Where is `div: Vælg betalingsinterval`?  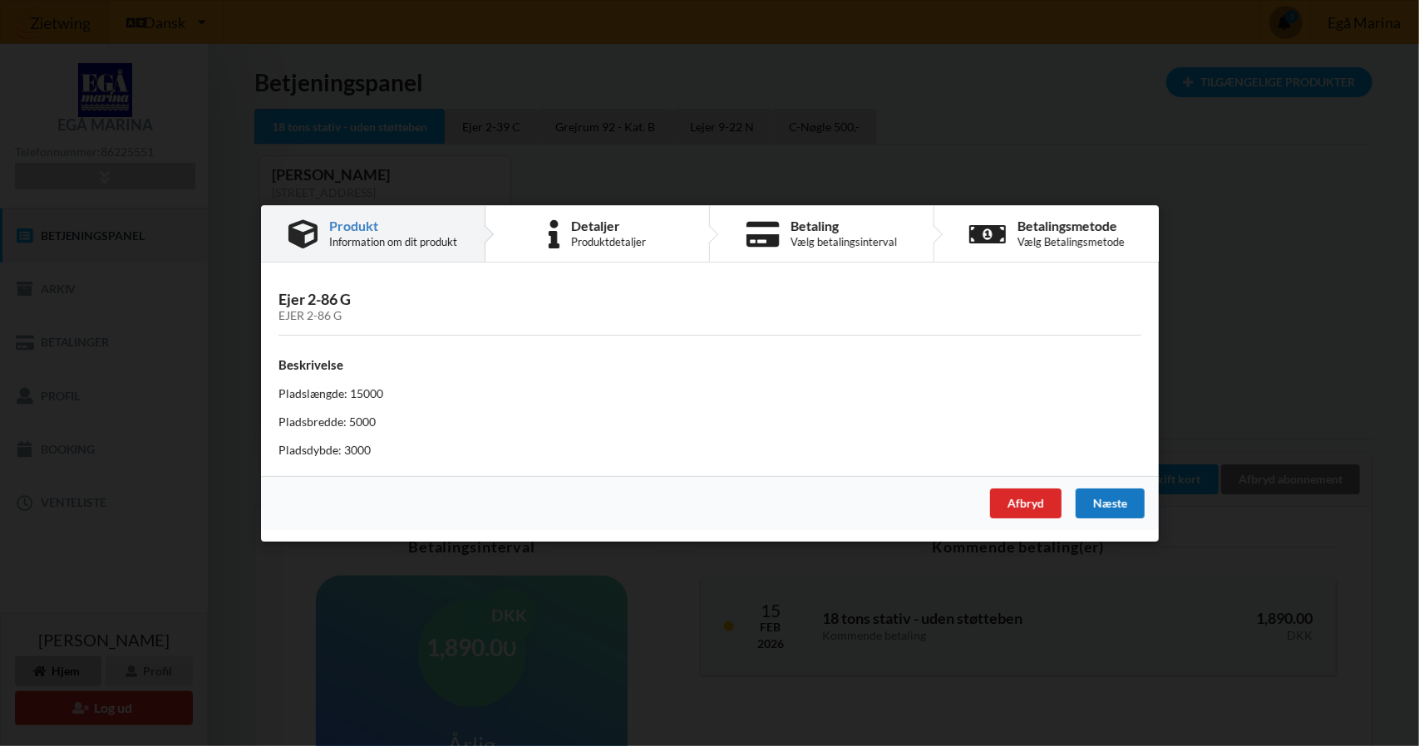
div: Vælg betalingsinterval is located at coordinates (843, 242).